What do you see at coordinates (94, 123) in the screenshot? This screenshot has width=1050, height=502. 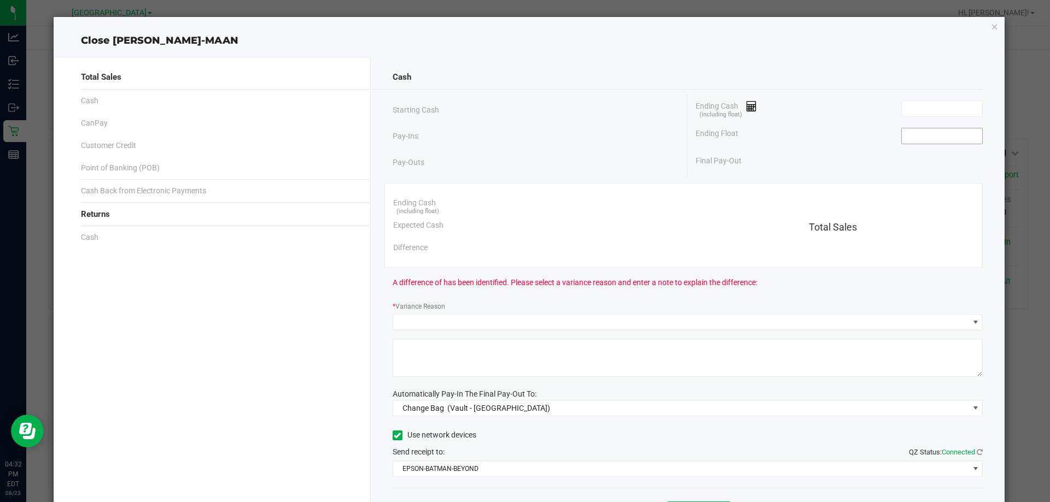 I see `span: CanPay` at bounding box center [94, 123].